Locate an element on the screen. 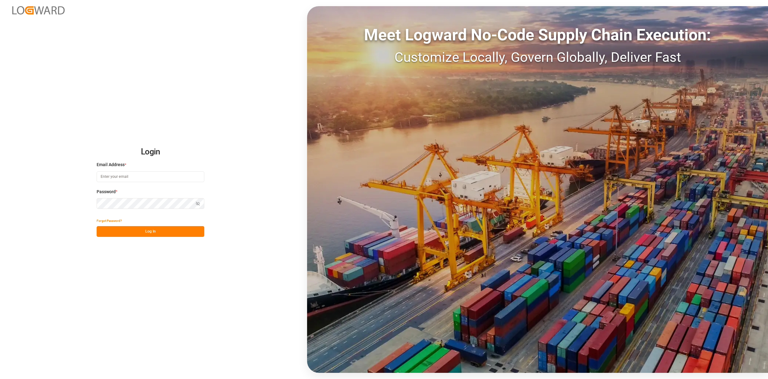 The height and width of the screenshot is (379, 768). div: Customize Locally, Govern Globally, Deliver Fast is located at coordinates (538, 57).